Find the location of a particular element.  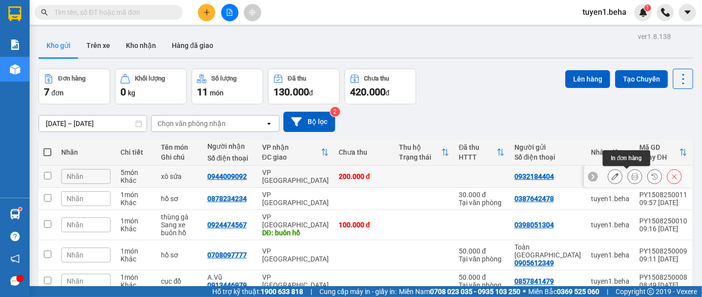

div: Sang xe buôn hồ is located at coordinates (179, 228).